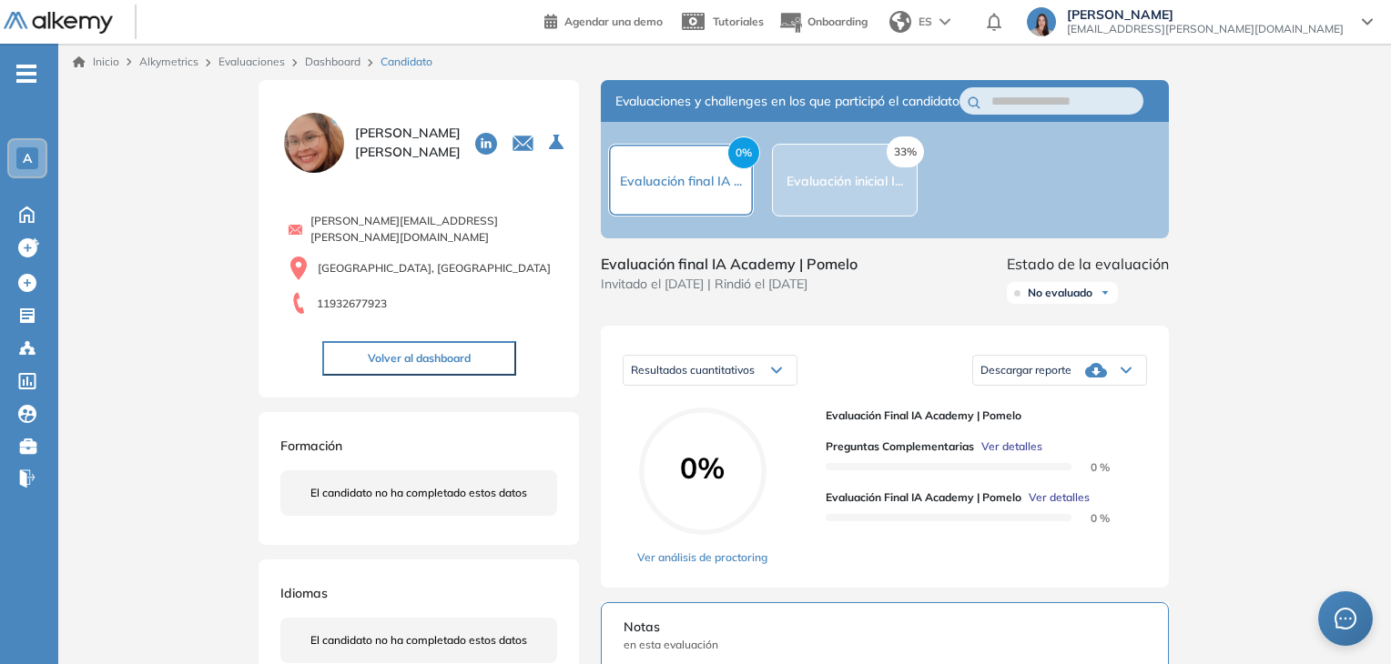 Image resolution: width=1391 pixels, height=664 pixels. What do you see at coordinates (251, 61) in the screenshot?
I see `a: Evaluaciones` at bounding box center [251, 61].